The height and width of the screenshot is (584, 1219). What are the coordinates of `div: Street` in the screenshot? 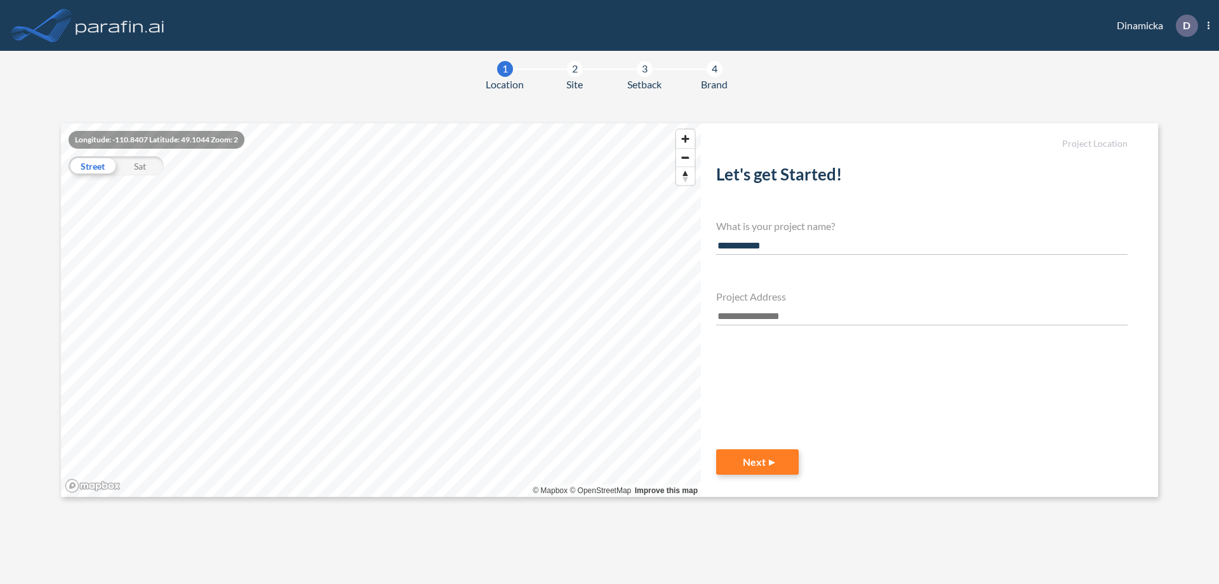 It's located at (92, 166).